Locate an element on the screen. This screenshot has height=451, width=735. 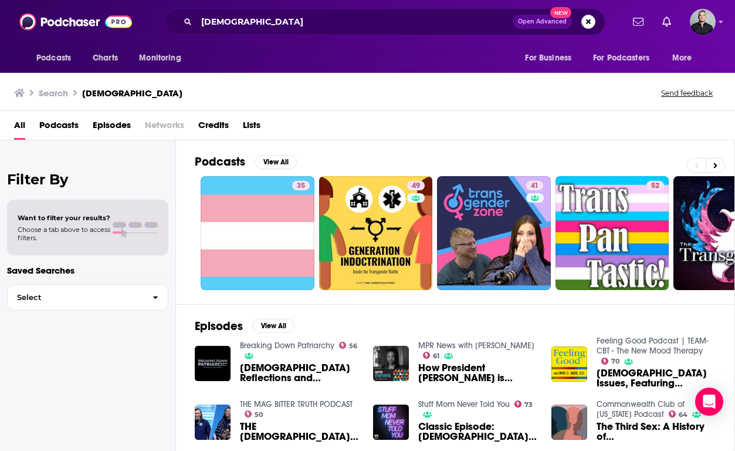
div: Search podcasts, credits, & more... is located at coordinates (385, 22).